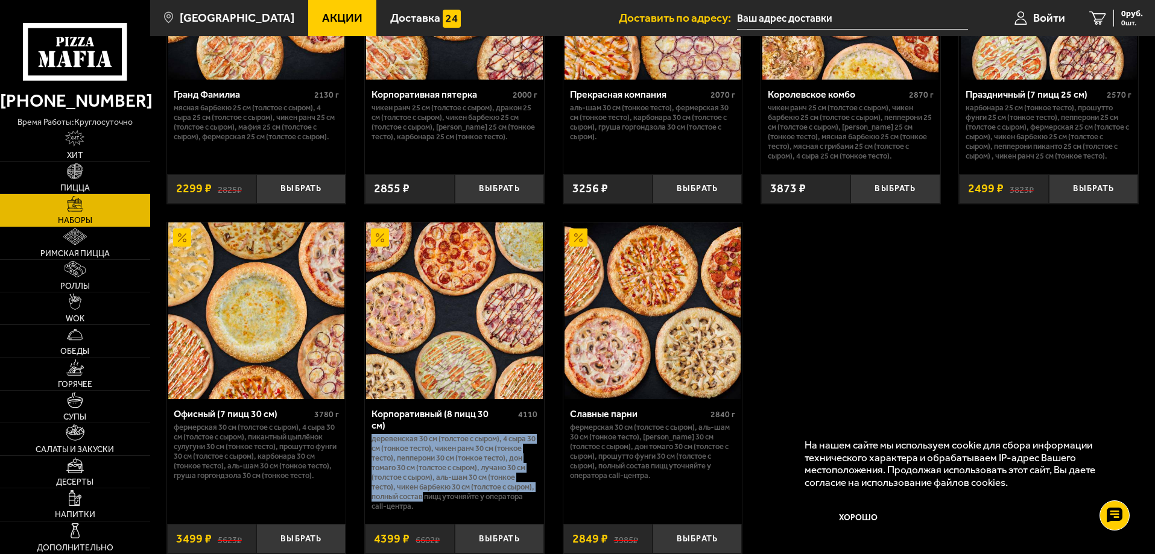 Image resolution: width=1155 pixels, height=554 pixels. Describe the element at coordinates (256, 310) in the screenshot. I see `img: Офисный (7 пицц 30 см)` at that location.